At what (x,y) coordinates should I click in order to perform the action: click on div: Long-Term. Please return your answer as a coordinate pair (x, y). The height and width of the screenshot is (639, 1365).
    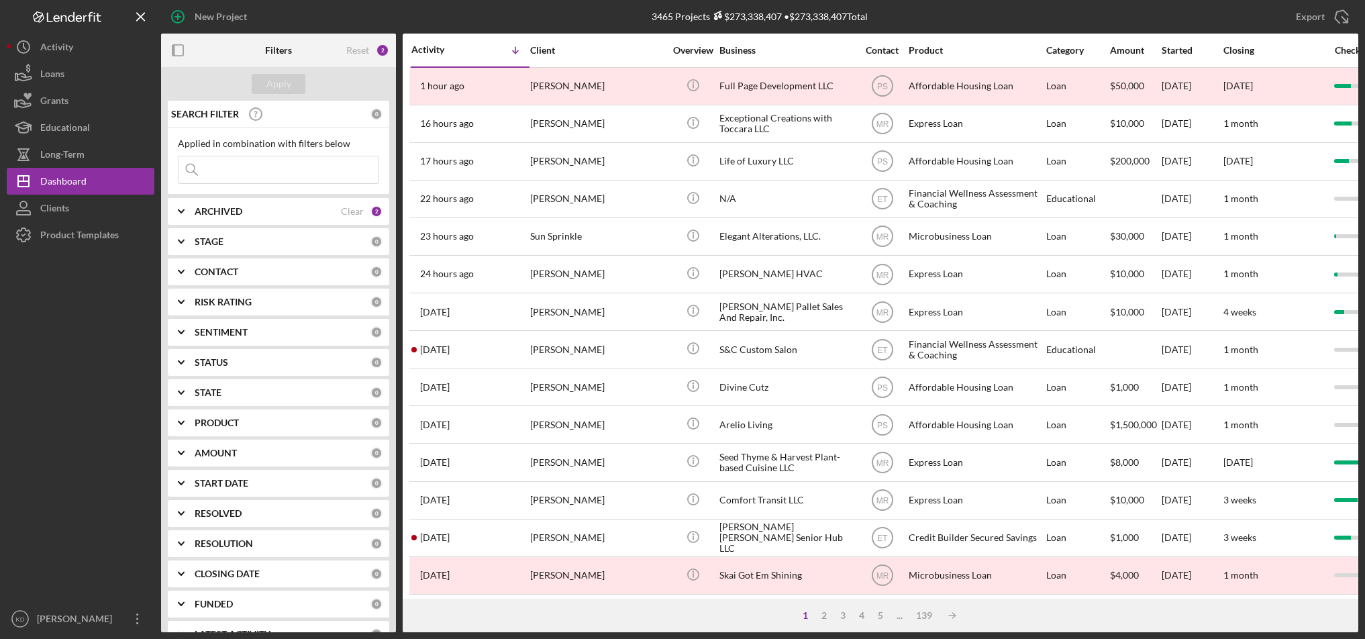
    Looking at the image, I should click on (62, 156).